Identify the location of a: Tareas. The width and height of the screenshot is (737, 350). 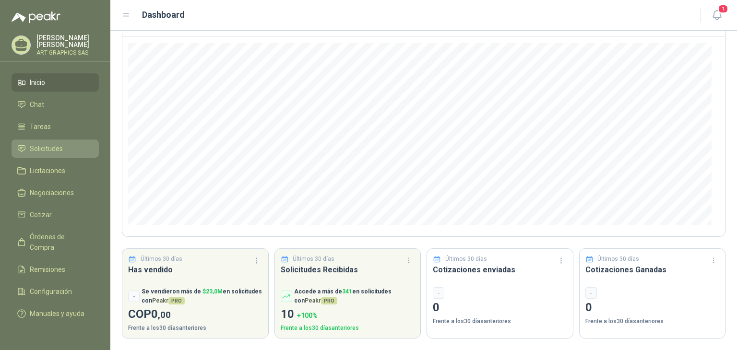
(55, 127).